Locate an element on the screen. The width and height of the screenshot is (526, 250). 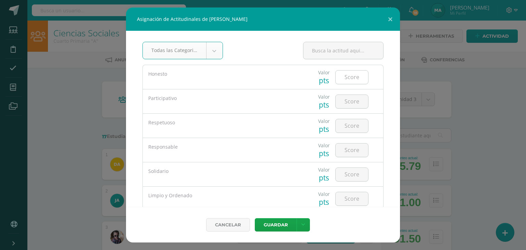
div: Participativo is located at coordinates (223, 98).